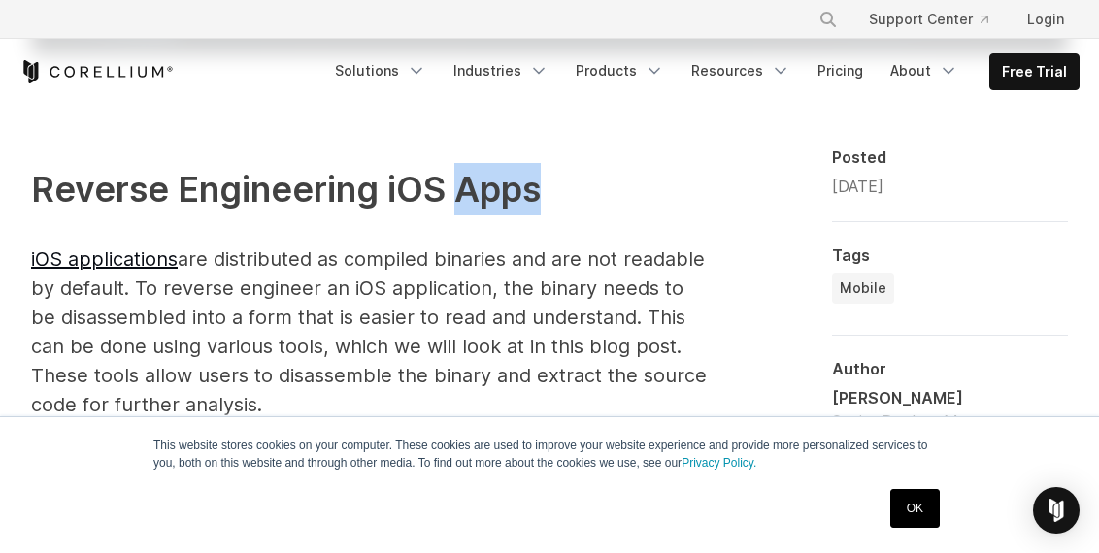  What do you see at coordinates (828, 19) in the screenshot?
I see `button: Search` at bounding box center [828, 19].